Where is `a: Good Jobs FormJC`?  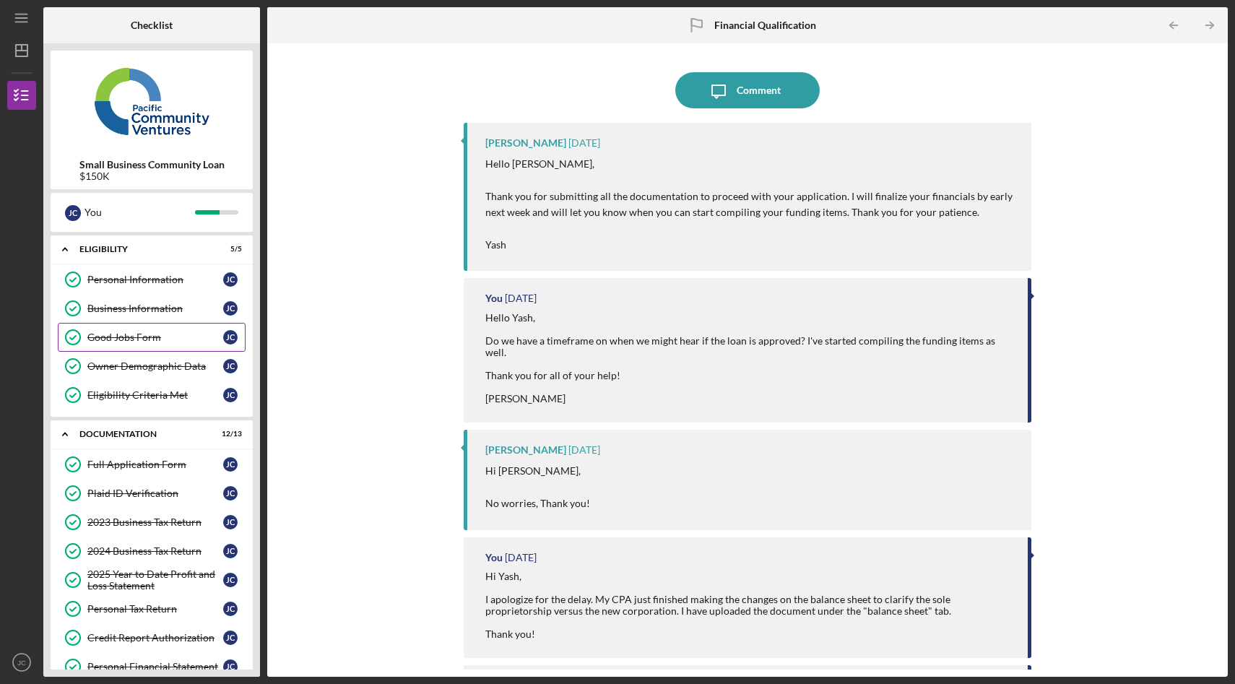 a: Good Jobs FormJC is located at coordinates (152, 337).